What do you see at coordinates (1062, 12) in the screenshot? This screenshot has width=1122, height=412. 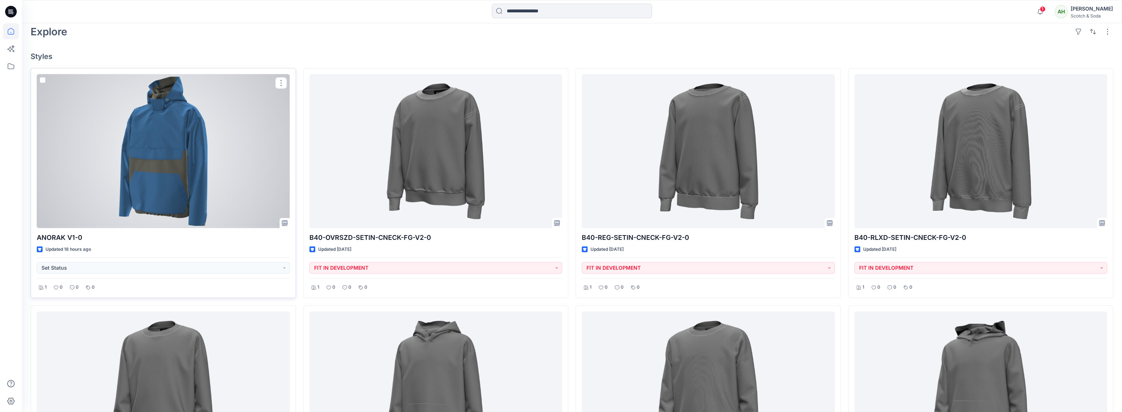 I see `div: AH` at bounding box center [1062, 12].